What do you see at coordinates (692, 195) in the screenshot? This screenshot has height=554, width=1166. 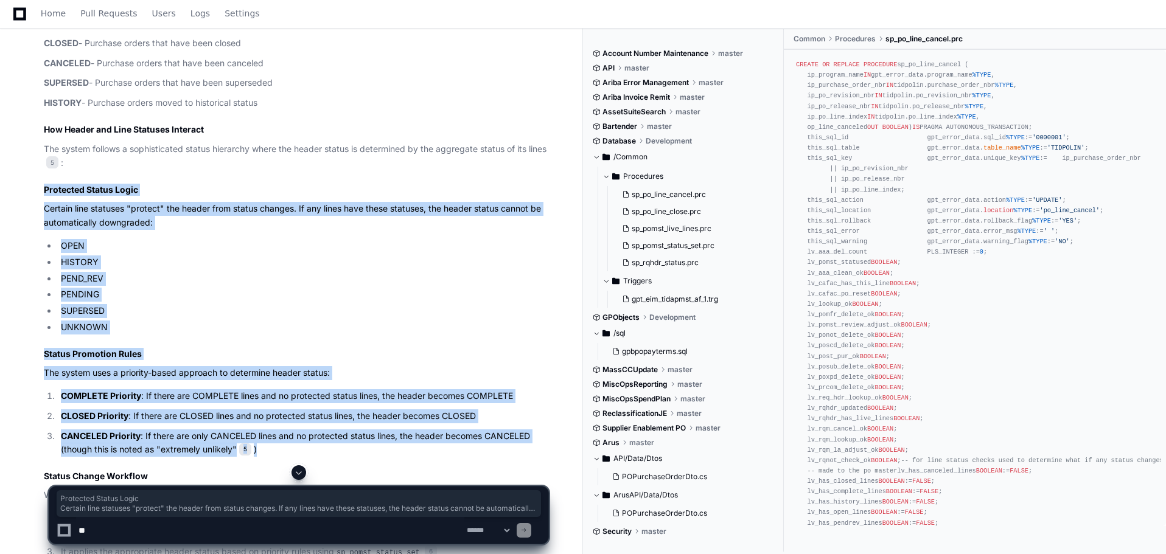 I see `button: sp_po_line_cancel.prc` at bounding box center [692, 195].